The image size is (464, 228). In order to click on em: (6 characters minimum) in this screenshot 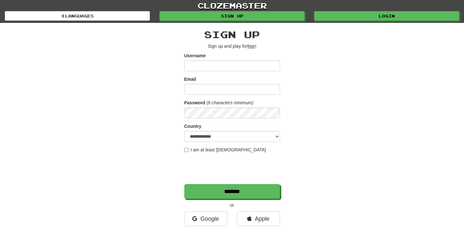, I will do `click(230, 103)`.